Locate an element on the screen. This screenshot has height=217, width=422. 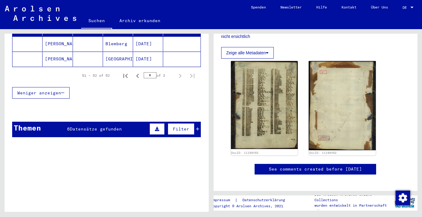
button: Filter is located at coordinates (181, 129).